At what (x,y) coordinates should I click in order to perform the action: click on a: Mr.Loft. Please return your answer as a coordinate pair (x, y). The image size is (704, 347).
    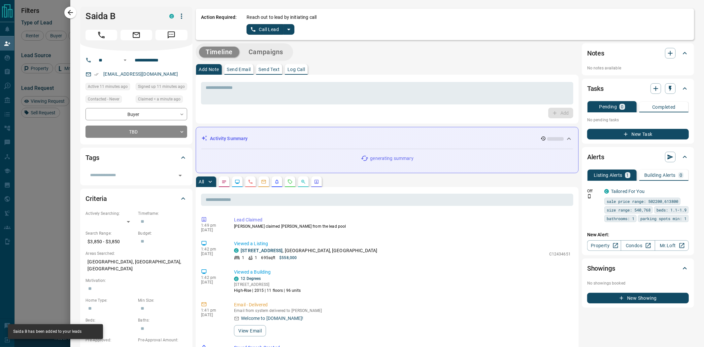
    Looking at the image, I should click on (672, 245).